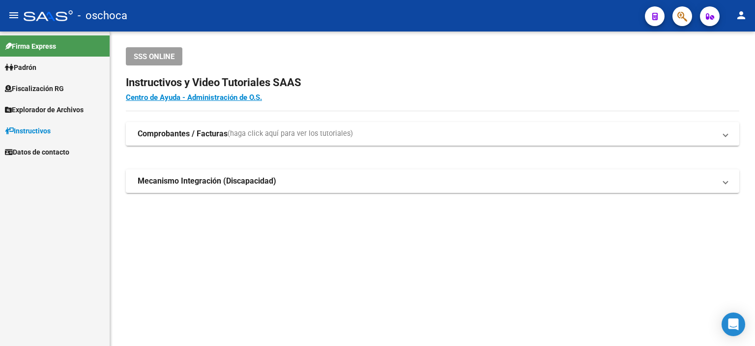 The height and width of the screenshot is (346, 755). I want to click on span: - oschoca, so click(102, 16).